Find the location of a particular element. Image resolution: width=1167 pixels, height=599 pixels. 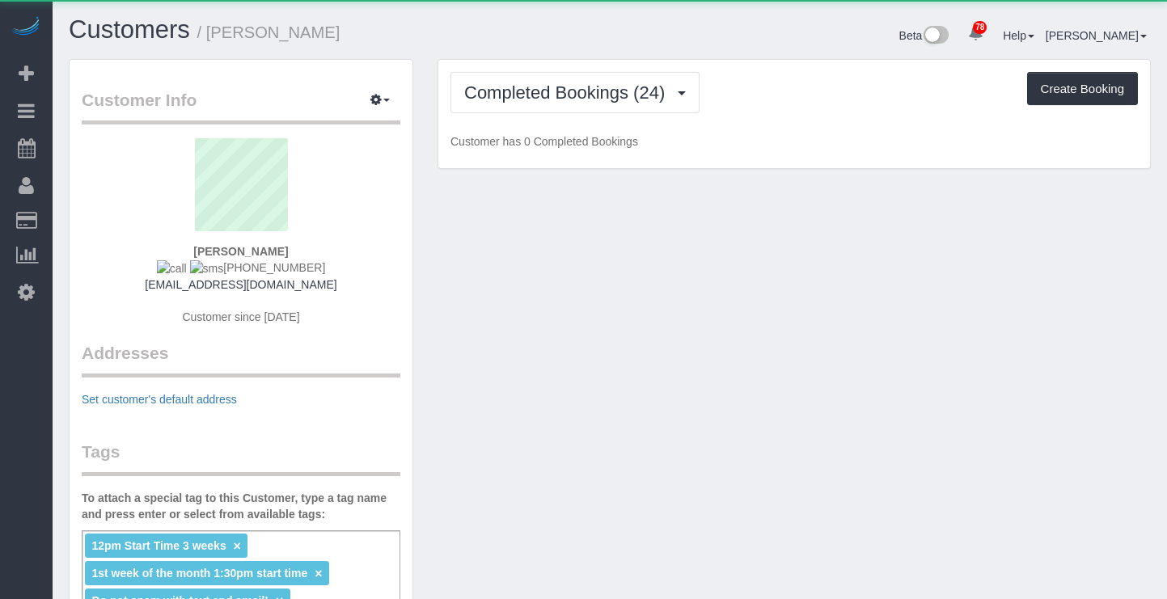

label: To attach a special tag to this Customer, type a tag name and press enter or select from availabl... is located at coordinates (241, 506).